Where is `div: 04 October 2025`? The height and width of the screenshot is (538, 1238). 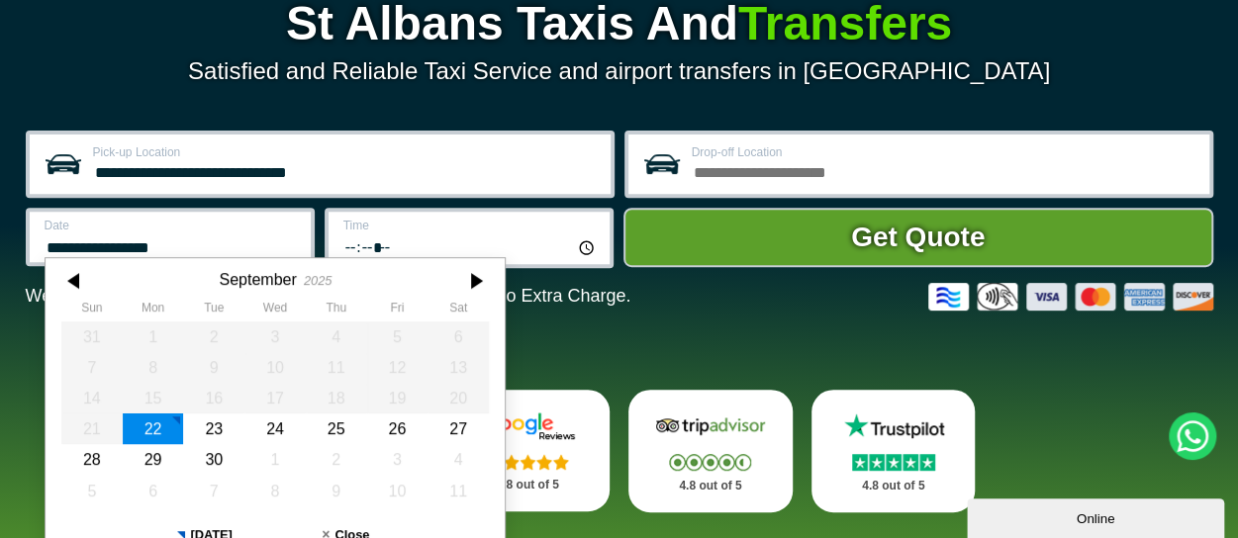
div: 04 October 2025 is located at coordinates (458, 459).